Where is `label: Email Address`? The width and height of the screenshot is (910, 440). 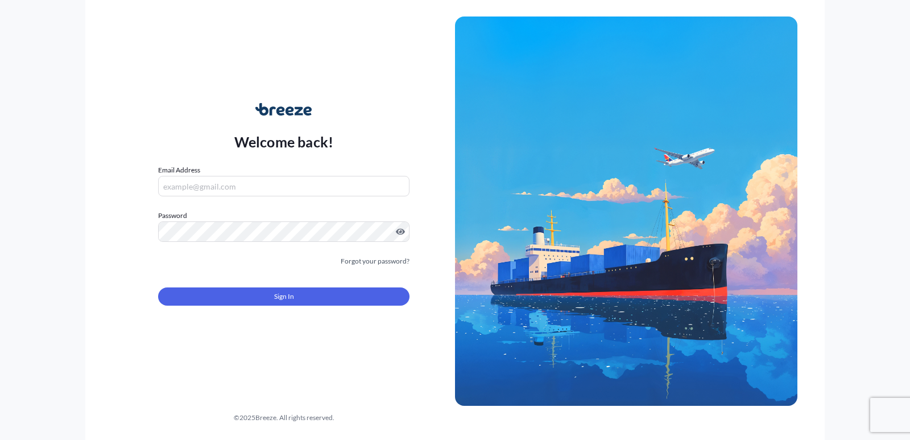
label: Email Address is located at coordinates (179, 170).